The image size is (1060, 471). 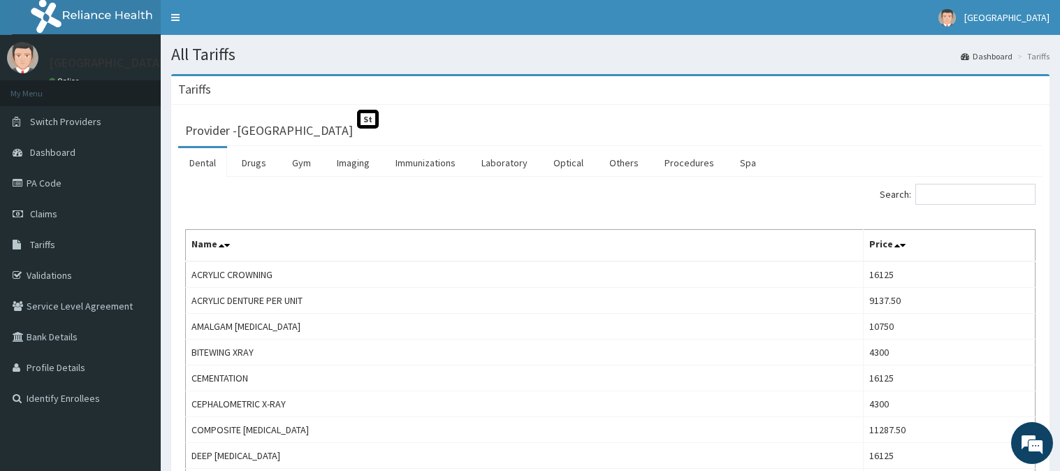 I want to click on a: Laboratory, so click(x=505, y=163).